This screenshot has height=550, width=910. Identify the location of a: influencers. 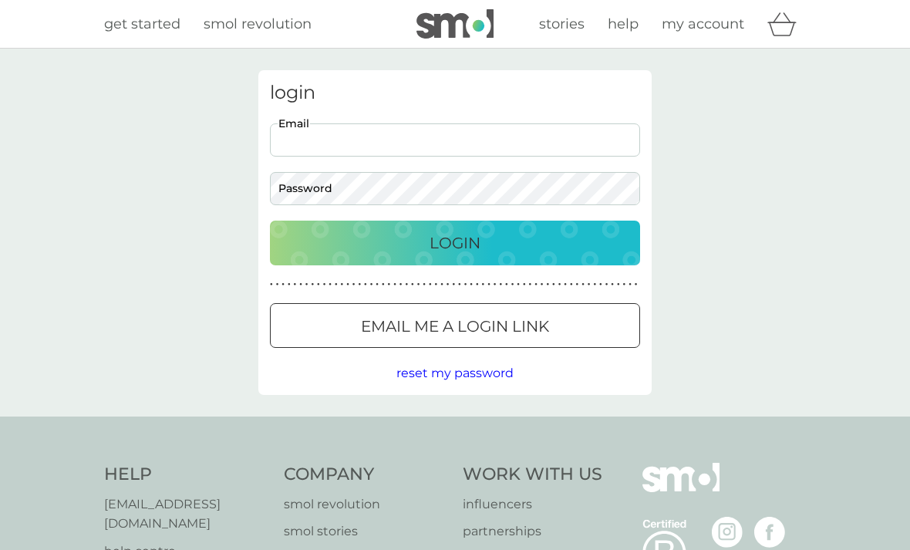
(532, 505).